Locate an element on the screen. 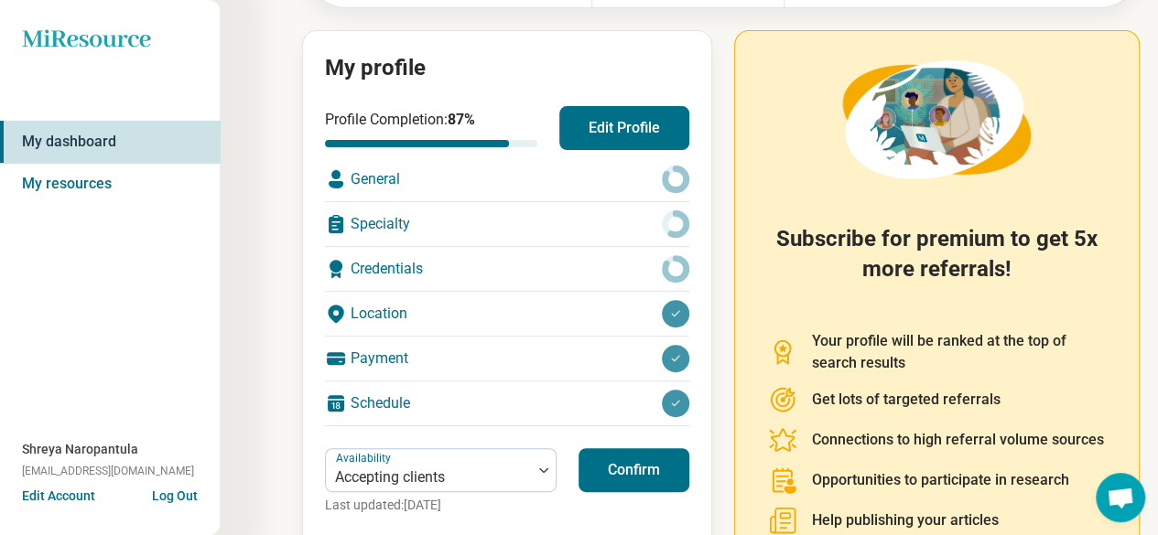 The image size is (1158, 535). div: Schedule is located at coordinates (507, 404).